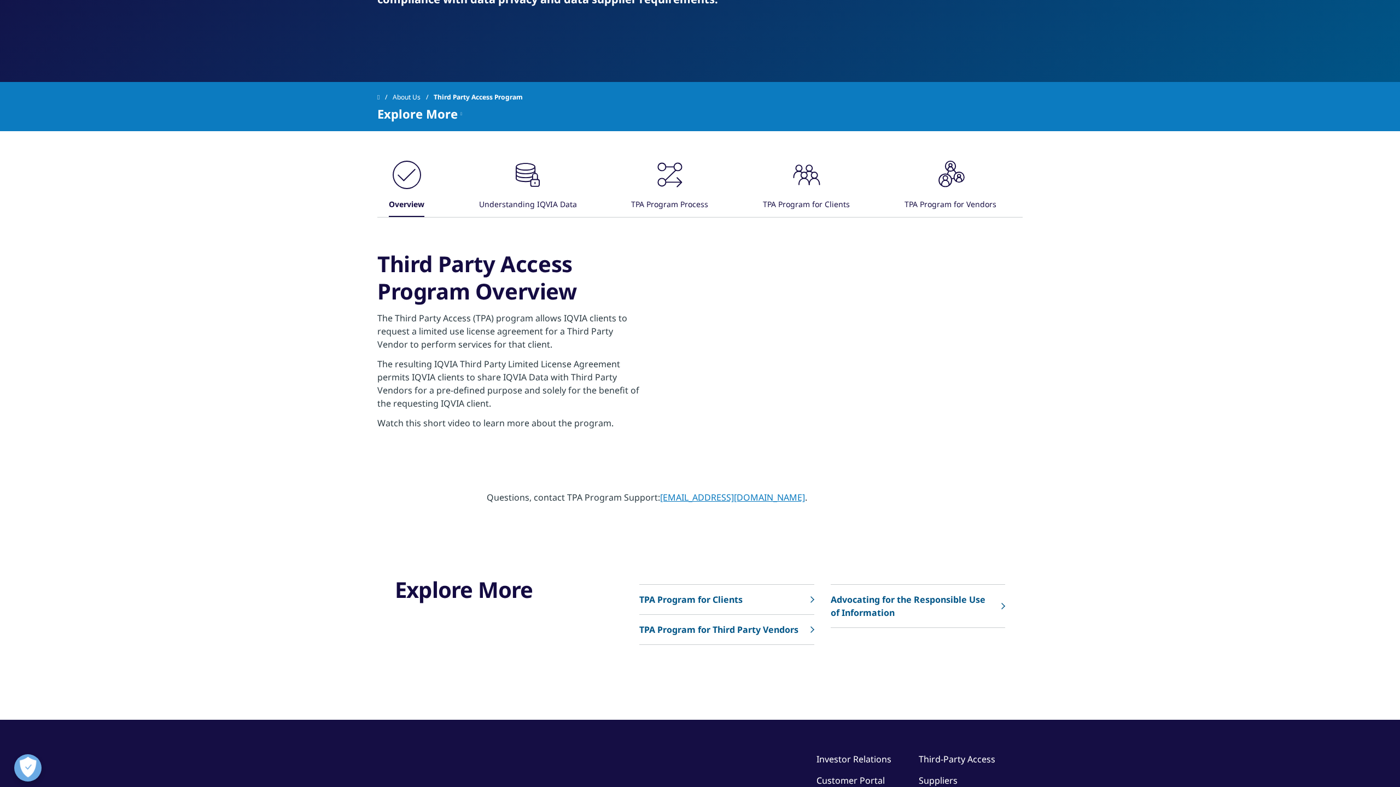 This screenshot has width=1400, height=787. Describe the element at coordinates (700, 501) in the screenshot. I see `p: Questions, contact TPA Program Support: .` at that location.